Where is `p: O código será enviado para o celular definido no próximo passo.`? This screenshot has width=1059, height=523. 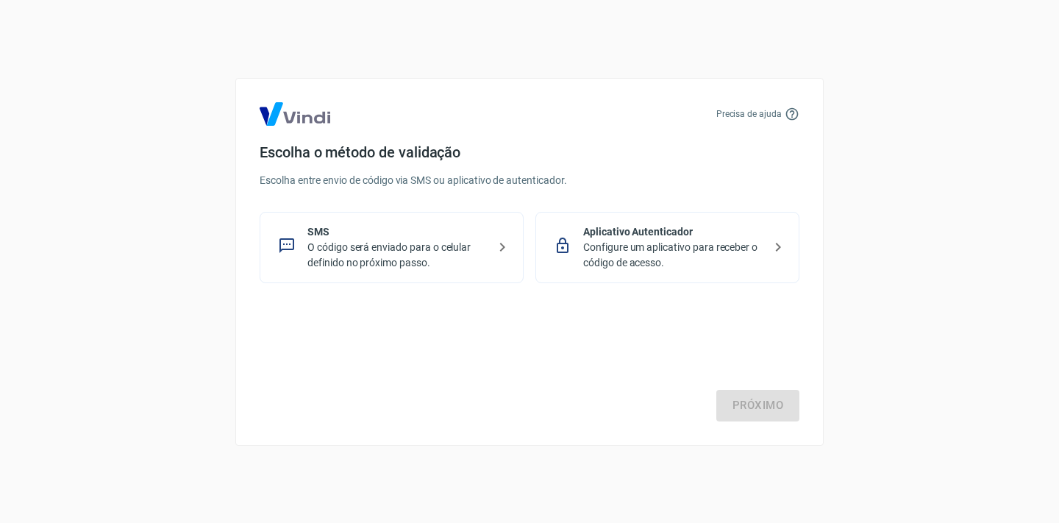 p: O código será enviado para o celular definido no próximo passo. is located at coordinates (397, 255).